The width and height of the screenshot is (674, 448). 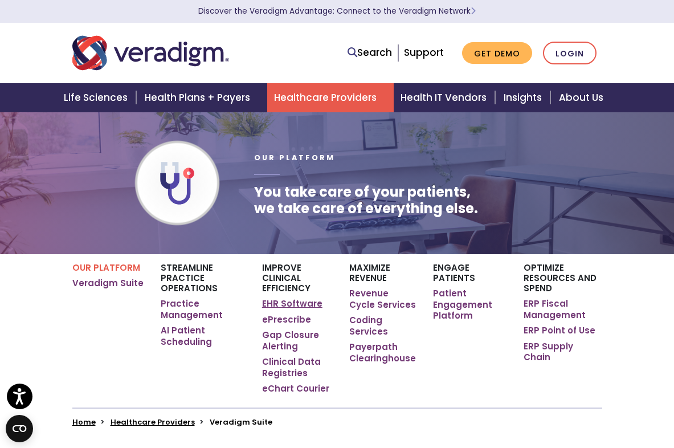 I want to click on a: ERP Point of Use, so click(x=559, y=330).